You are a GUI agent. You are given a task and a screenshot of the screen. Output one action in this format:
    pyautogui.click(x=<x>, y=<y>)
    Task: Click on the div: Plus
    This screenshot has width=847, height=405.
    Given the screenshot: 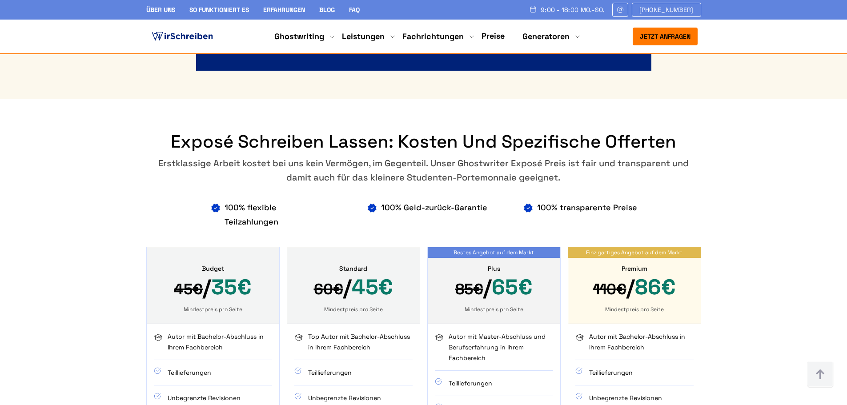 What is the action you would take?
    pyautogui.click(x=494, y=269)
    